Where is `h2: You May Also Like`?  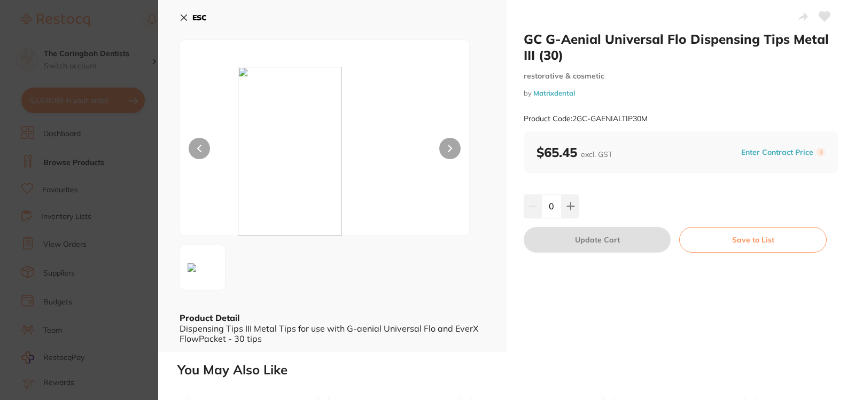 h2: You May Also Like is located at coordinates (514, 370).